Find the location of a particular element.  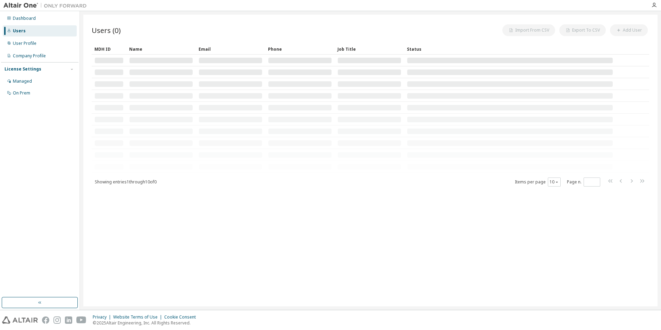

div: Name is located at coordinates (161, 49).